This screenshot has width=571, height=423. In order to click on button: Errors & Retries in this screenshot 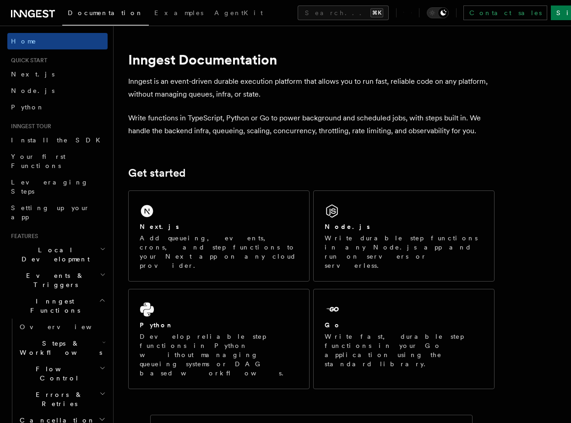, I will do `click(62, 399)`.